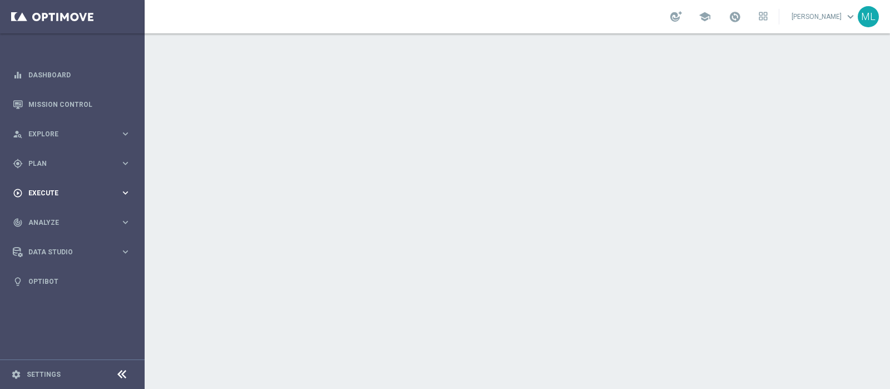 This screenshot has height=389, width=890. Describe the element at coordinates (18, 75) in the screenshot. I see `i: equalizer` at that location.